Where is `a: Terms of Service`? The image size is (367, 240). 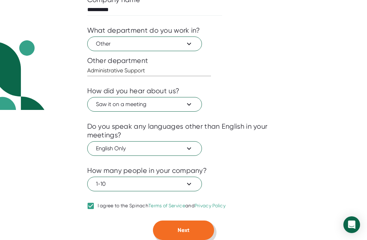 a: Terms of Service is located at coordinates (167, 206).